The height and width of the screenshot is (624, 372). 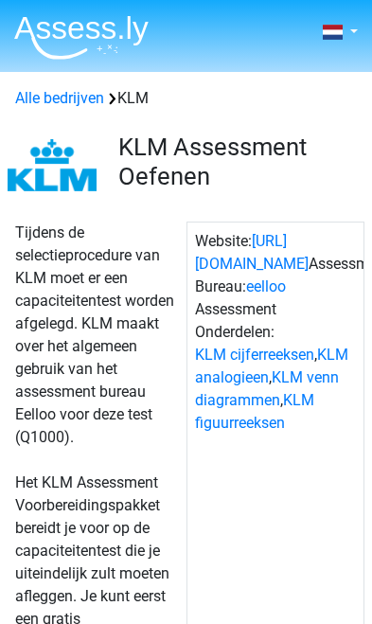 What do you see at coordinates (81, 37) in the screenshot?
I see `img: Assessly` at bounding box center [81, 37].